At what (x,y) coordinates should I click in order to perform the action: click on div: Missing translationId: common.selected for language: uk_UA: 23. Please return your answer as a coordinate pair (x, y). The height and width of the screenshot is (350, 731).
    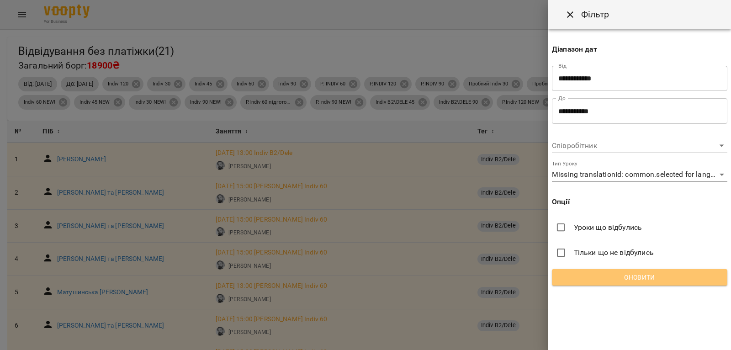
    Looking at the image, I should click on (640, 175).